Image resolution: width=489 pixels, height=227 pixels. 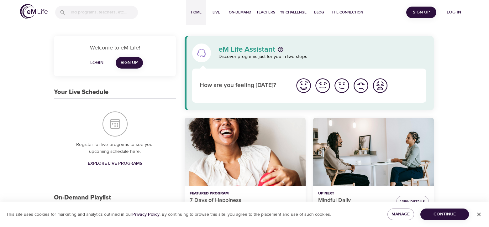 What do you see at coordinates (146, 215) in the screenshot?
I see `b: Privacy Policy` at bounding box center [146, 215].